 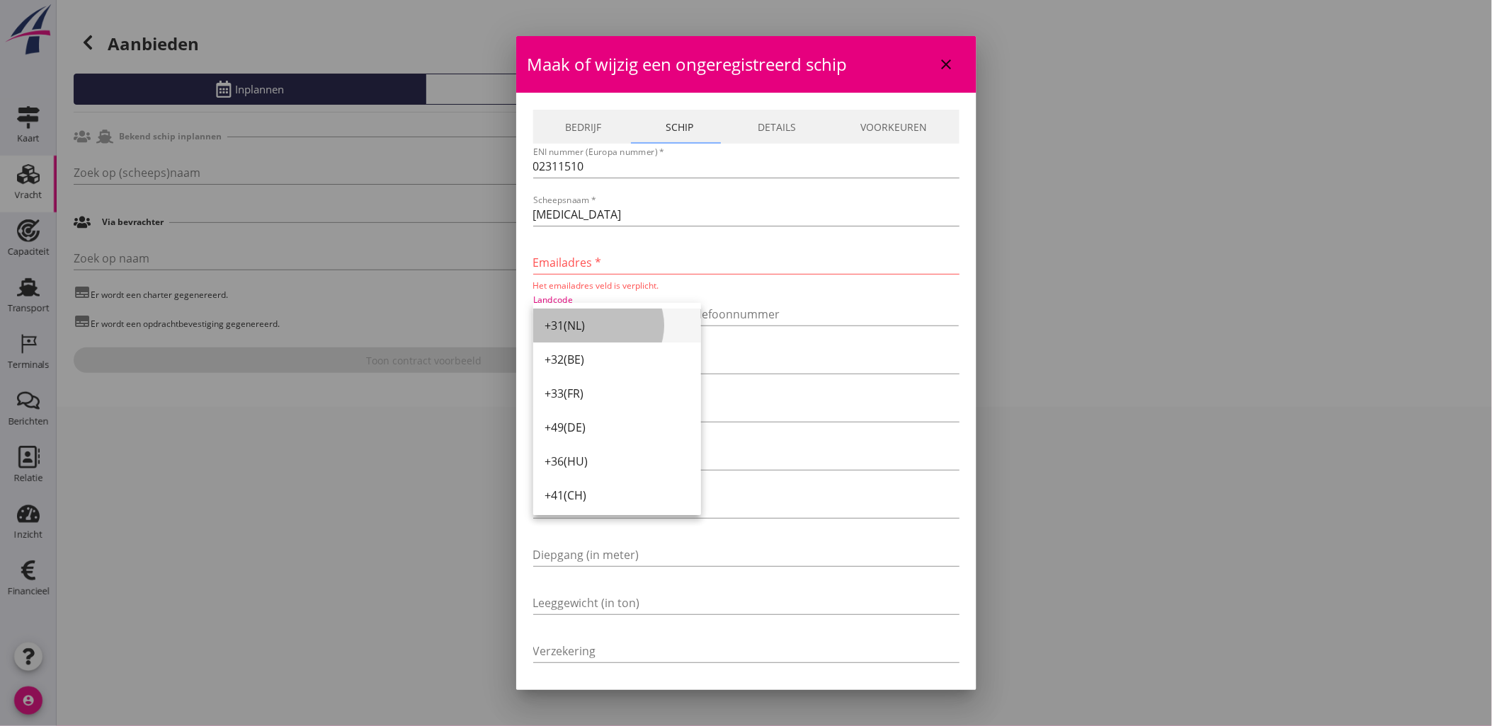 What do you see at coordinates (617, 326) in the screenshot?
I see `div: +31(NL)` at bounding box center [617, 326].